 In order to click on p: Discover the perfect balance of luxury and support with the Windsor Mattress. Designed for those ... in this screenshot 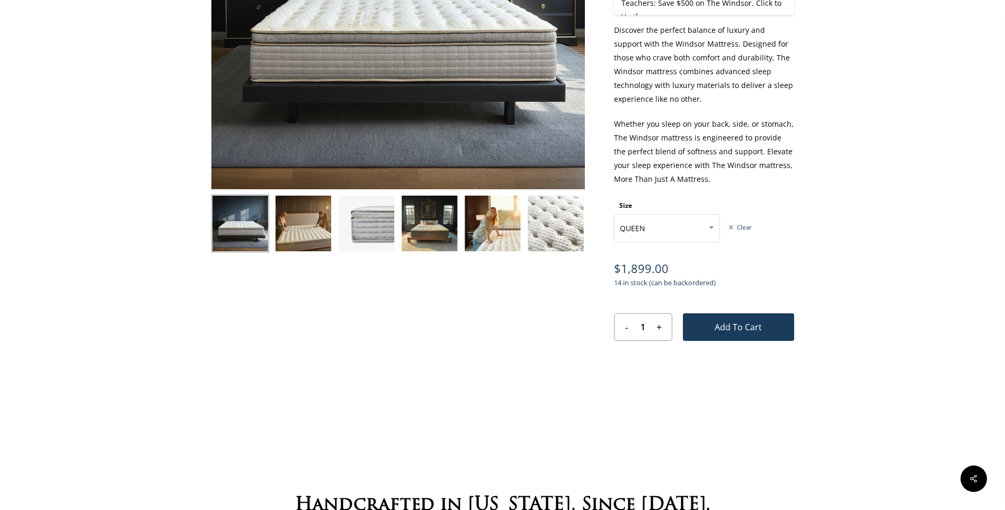, I will do `click(704, 70)`.